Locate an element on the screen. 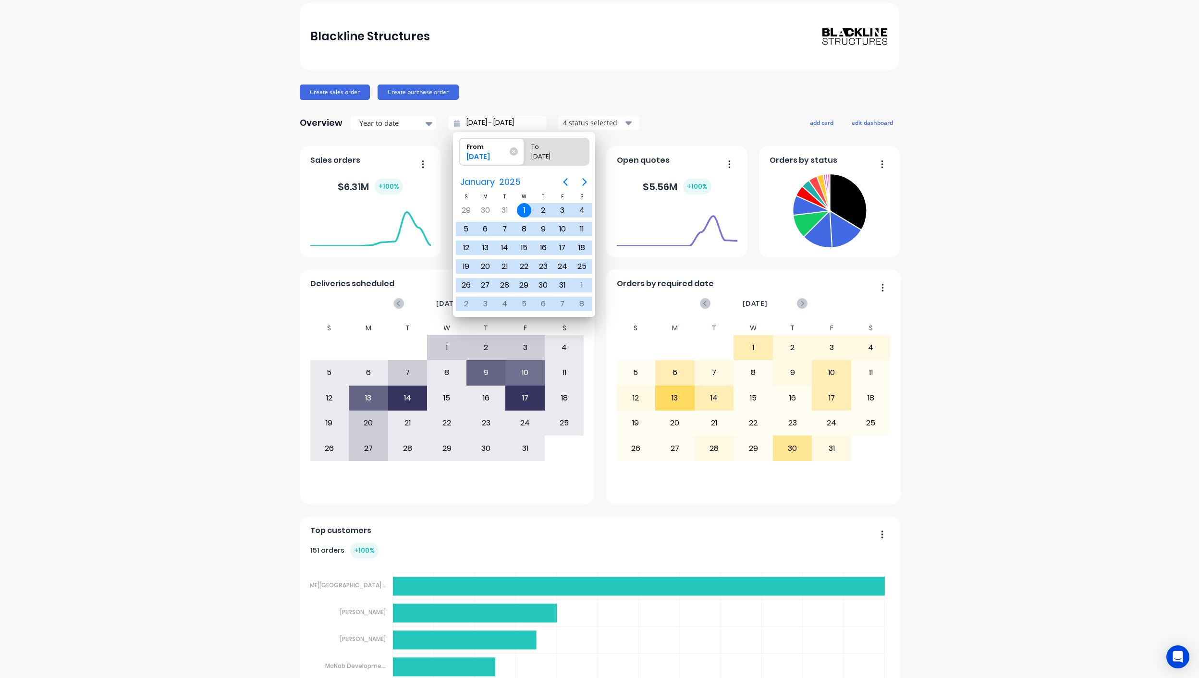  div: Saturday, January 11, 2025 is located at coordinates (582, 229).